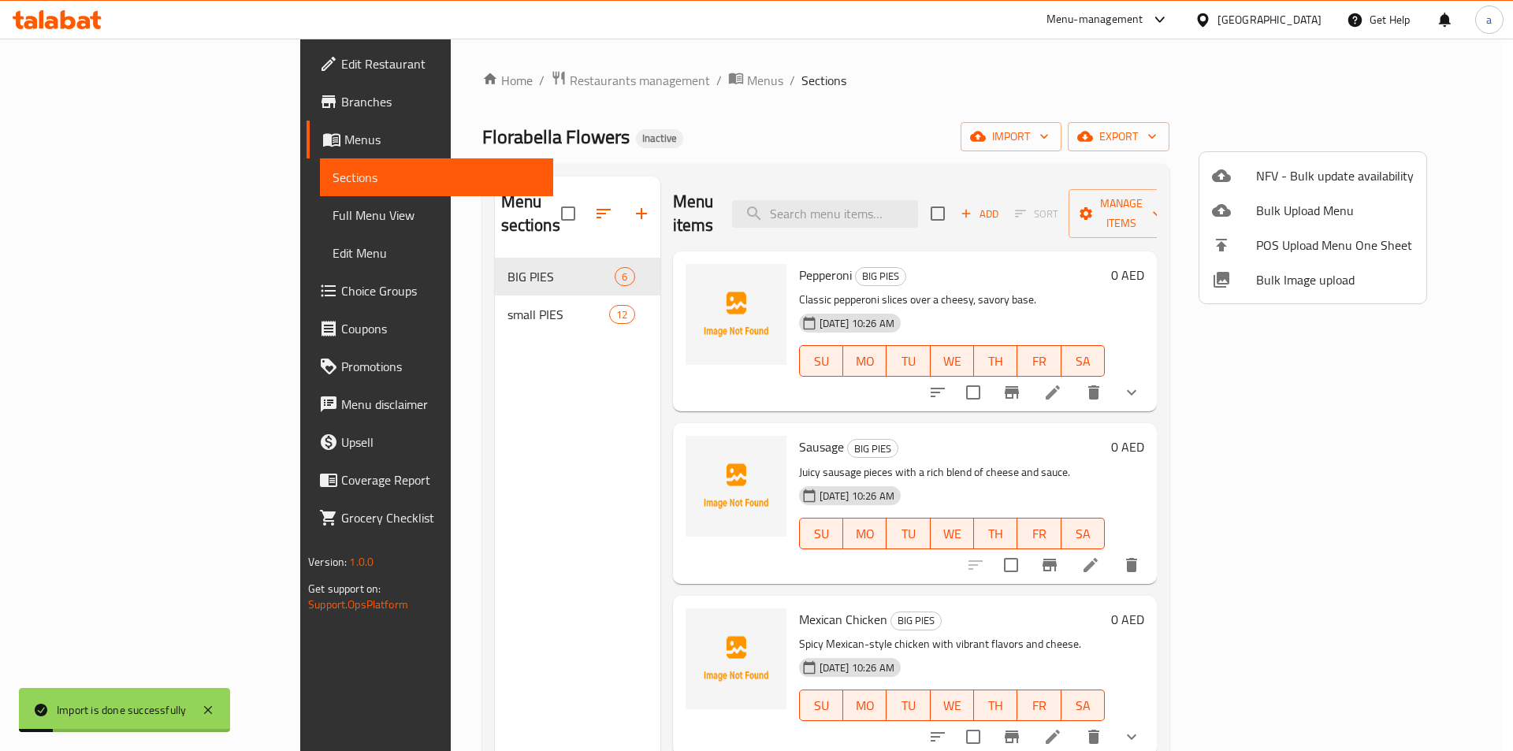 The width and height of the screenshot is (1513, 751). Describe the element at coordinates (1335, 176) in the screenshot. I see `span: NFV - Bulk update availability` at that location.